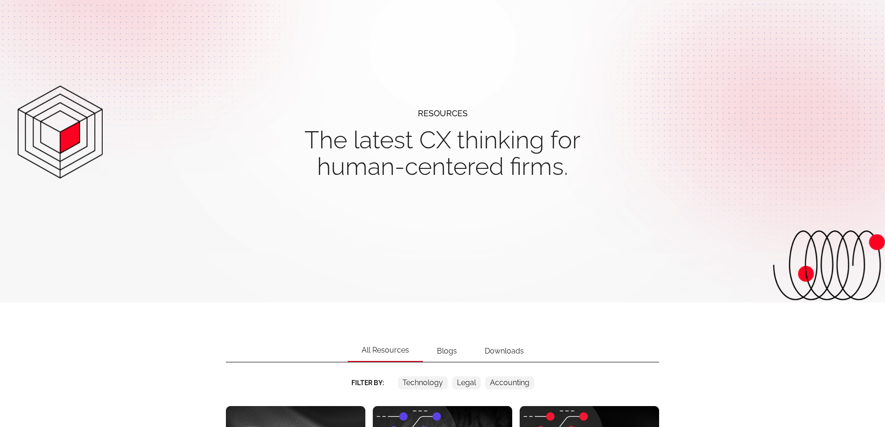 Image resolution: width=885 pixels, height=427 pixels. I want to click on div: All Resources, so click(385, 351).